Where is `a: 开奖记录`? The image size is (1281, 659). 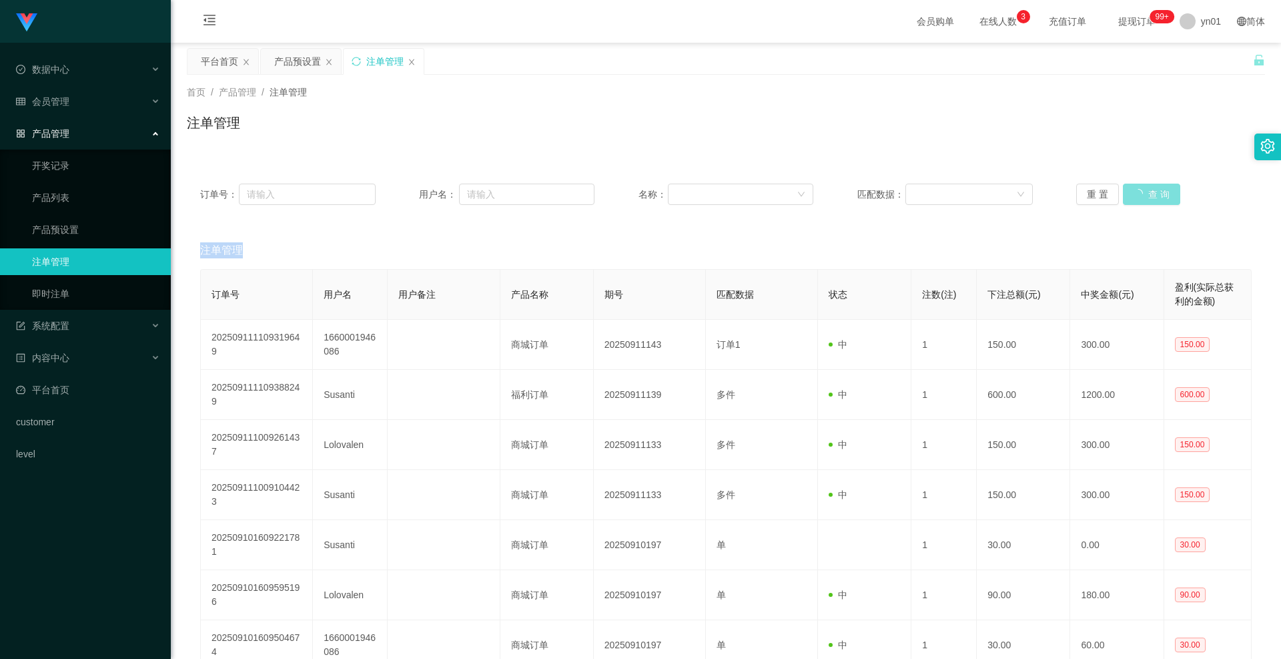 a: 开奖记录 is located at coordinates (96, 165).